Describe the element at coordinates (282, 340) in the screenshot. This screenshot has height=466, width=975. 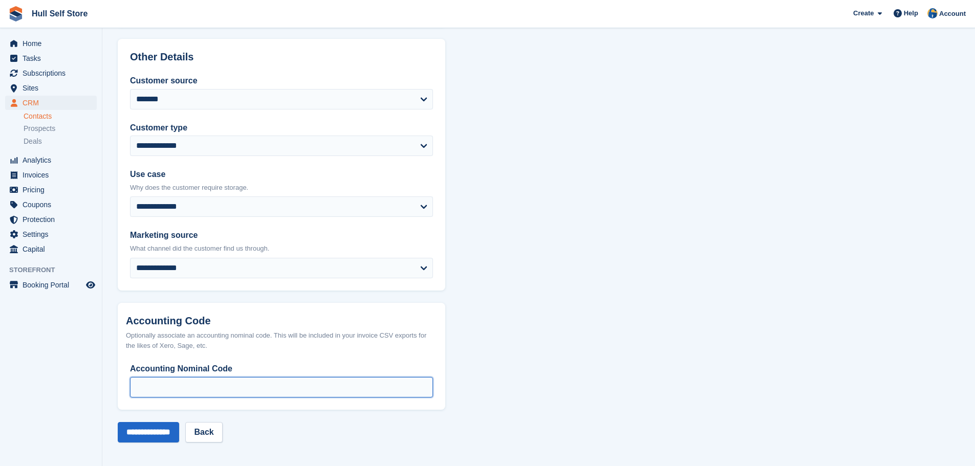
I see `div: Optionally associate an accounting nominal code. This will be included in your invoice CSV export...` at that location.